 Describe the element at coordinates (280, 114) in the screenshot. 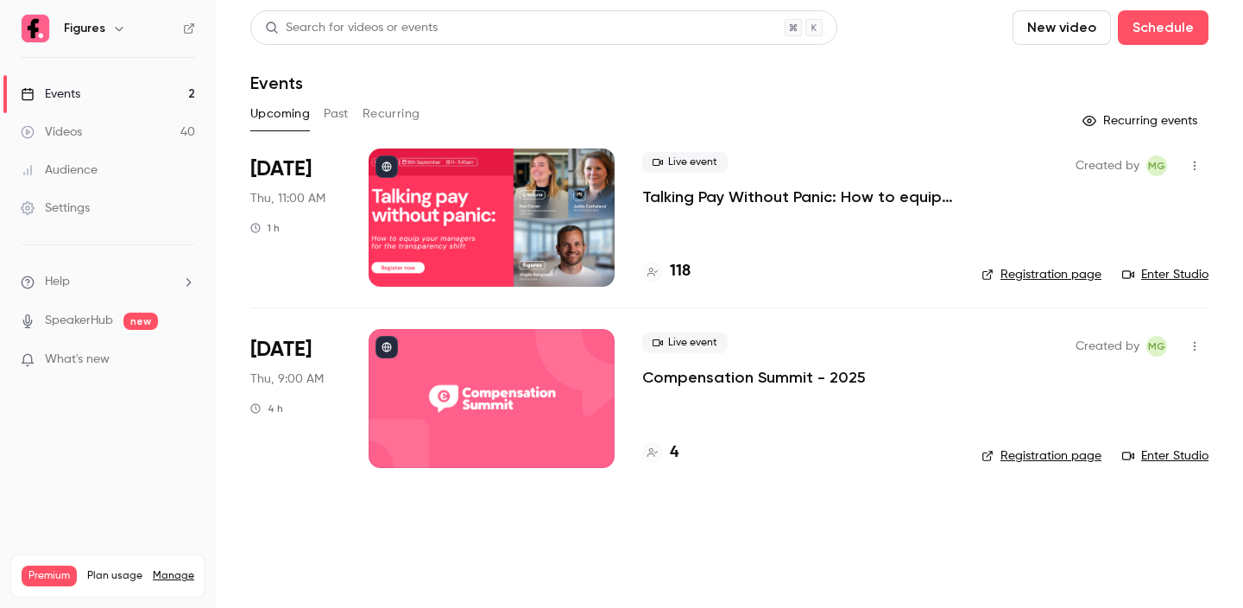

I see `button: Upcoming` at that location.